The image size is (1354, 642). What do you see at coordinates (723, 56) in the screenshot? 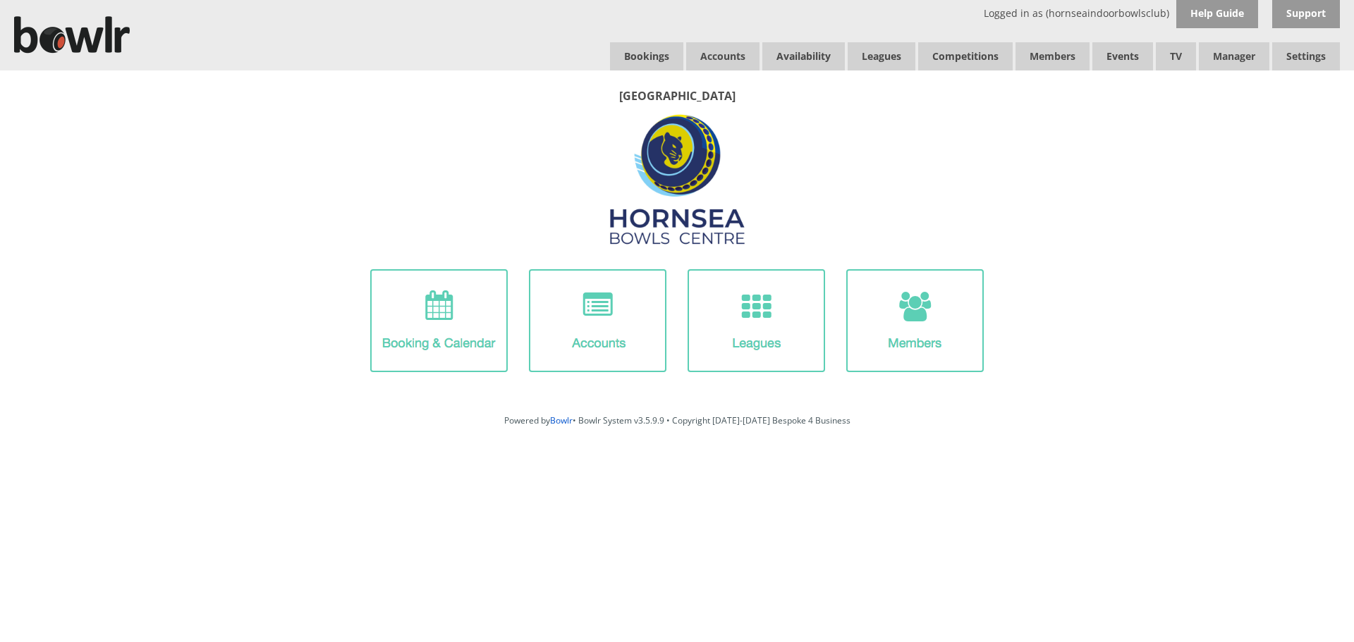
I see `span: Accounts` at bounding box center [723, 56].